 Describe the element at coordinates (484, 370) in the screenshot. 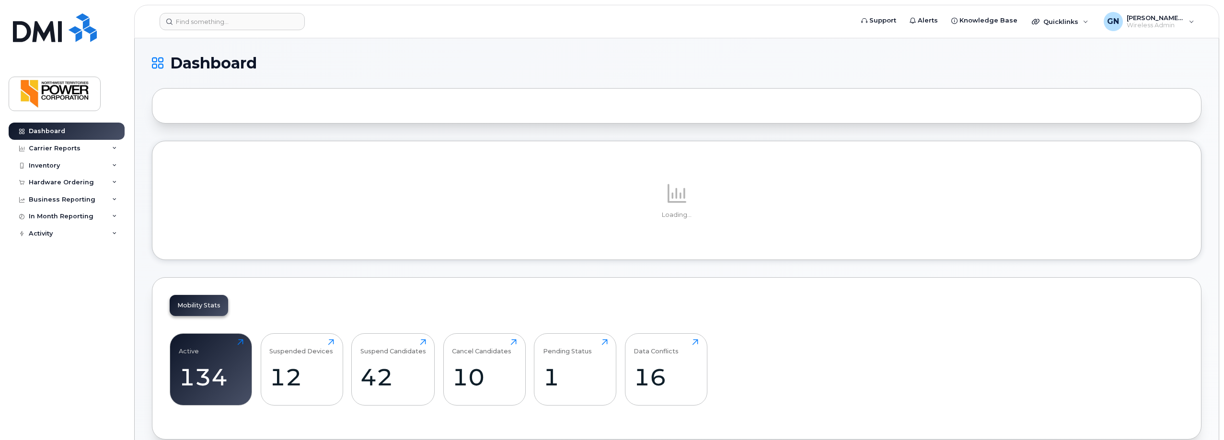

I see `a: Cancel Candidates10` at that location.